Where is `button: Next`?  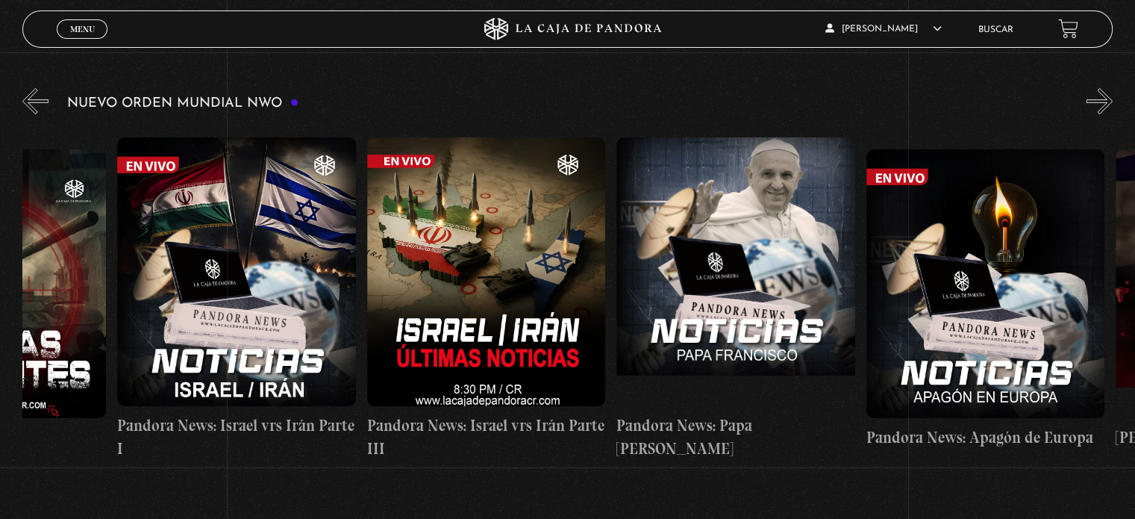 button: Next is located at coordinates (1099, 101).